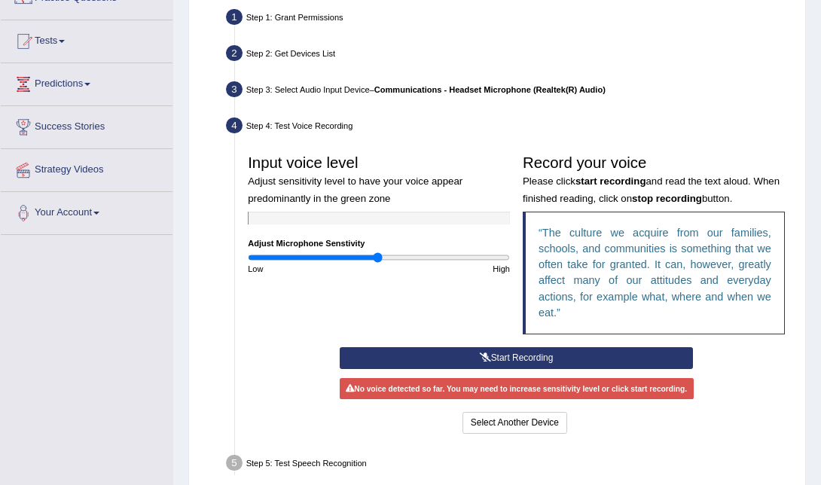  Describe the element at coordinates (510, 91) in the screenshot. I see `div: Step 3: Select Audio Input Device` at that location.